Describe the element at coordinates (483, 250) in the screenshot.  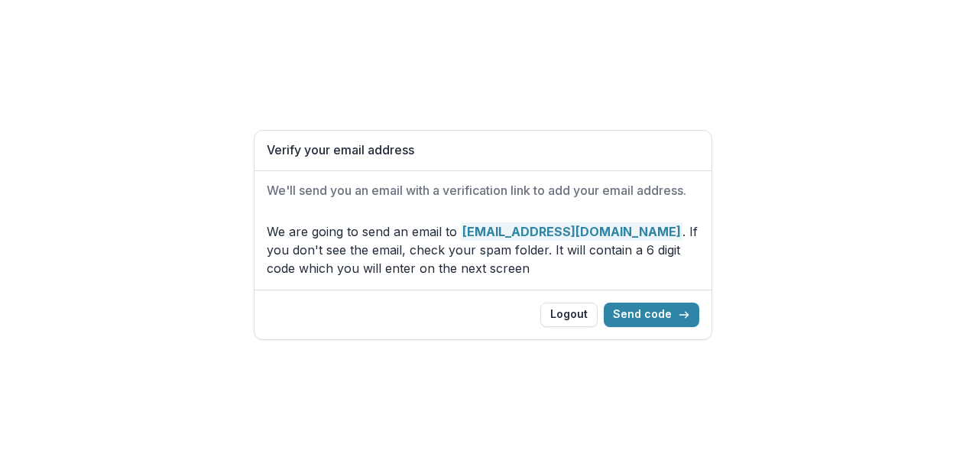
I see `p: We are going to send an email to . If you don't see the email, check your spam folder. It will co...` at that location.